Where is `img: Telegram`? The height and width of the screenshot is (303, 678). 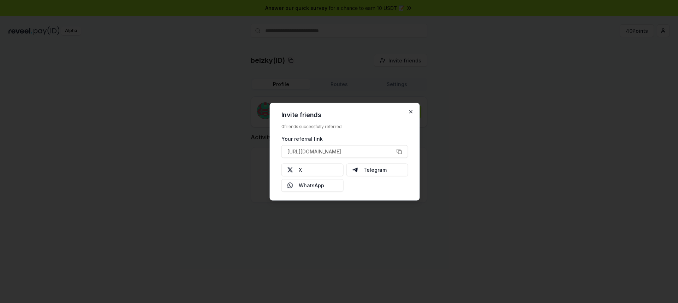
img: Telegram is located at coordinates (355, 170).